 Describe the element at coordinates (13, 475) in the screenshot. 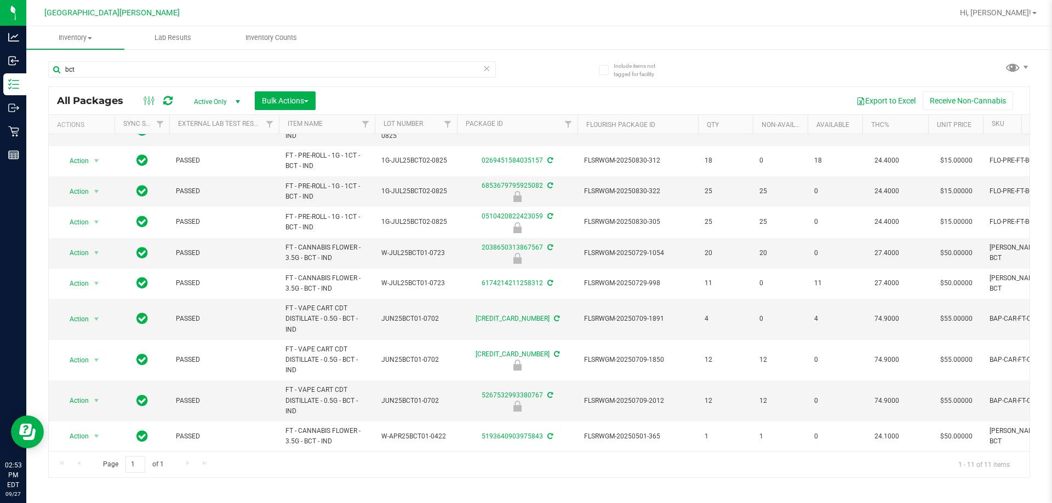

I see `p: 02:53 PM EDT` at that location.